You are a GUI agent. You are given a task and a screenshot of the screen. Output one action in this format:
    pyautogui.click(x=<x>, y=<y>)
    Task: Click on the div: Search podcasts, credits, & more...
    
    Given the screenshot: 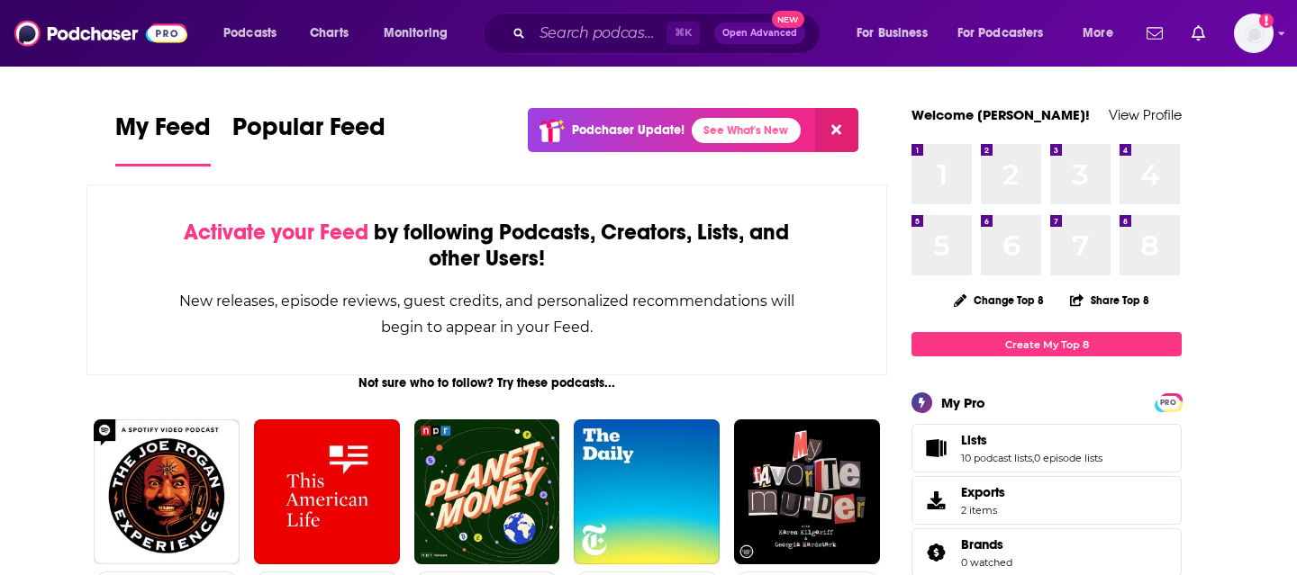 What is the action you would take?
    pyautogui.click(x=668, y=33)
    